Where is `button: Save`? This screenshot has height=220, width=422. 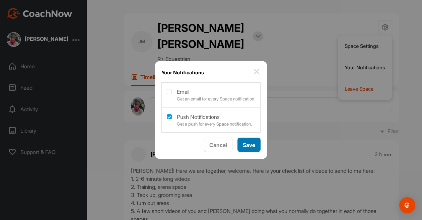 button: Save is located at coordinates (249, 145).